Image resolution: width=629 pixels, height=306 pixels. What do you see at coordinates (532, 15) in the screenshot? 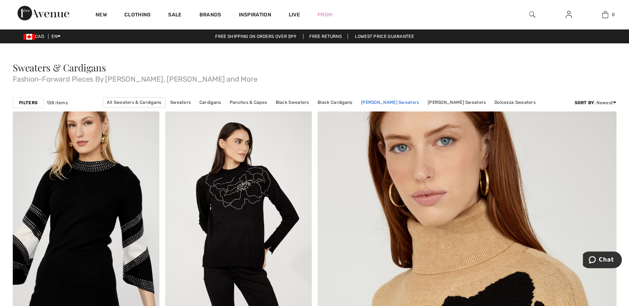
I see `img: search the website` at bounding box center [532, 15].